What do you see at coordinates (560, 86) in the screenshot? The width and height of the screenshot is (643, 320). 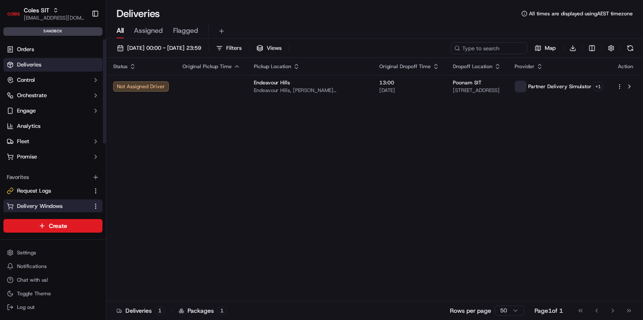 I see `span: Partner Delivery Simulator` at bounding box center [560, 86].